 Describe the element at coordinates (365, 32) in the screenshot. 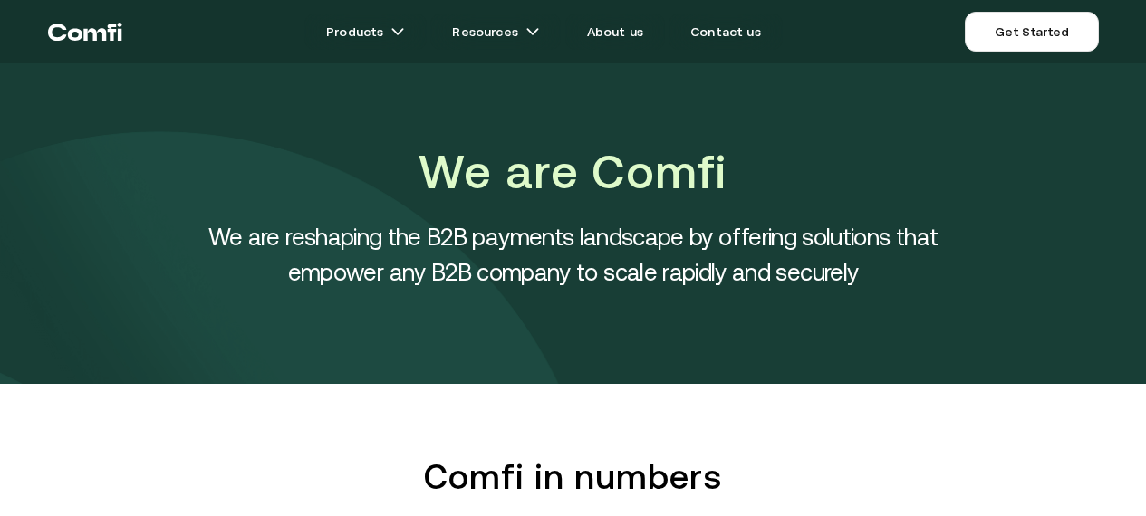

I see `a: Productsarrow icons` at that location.